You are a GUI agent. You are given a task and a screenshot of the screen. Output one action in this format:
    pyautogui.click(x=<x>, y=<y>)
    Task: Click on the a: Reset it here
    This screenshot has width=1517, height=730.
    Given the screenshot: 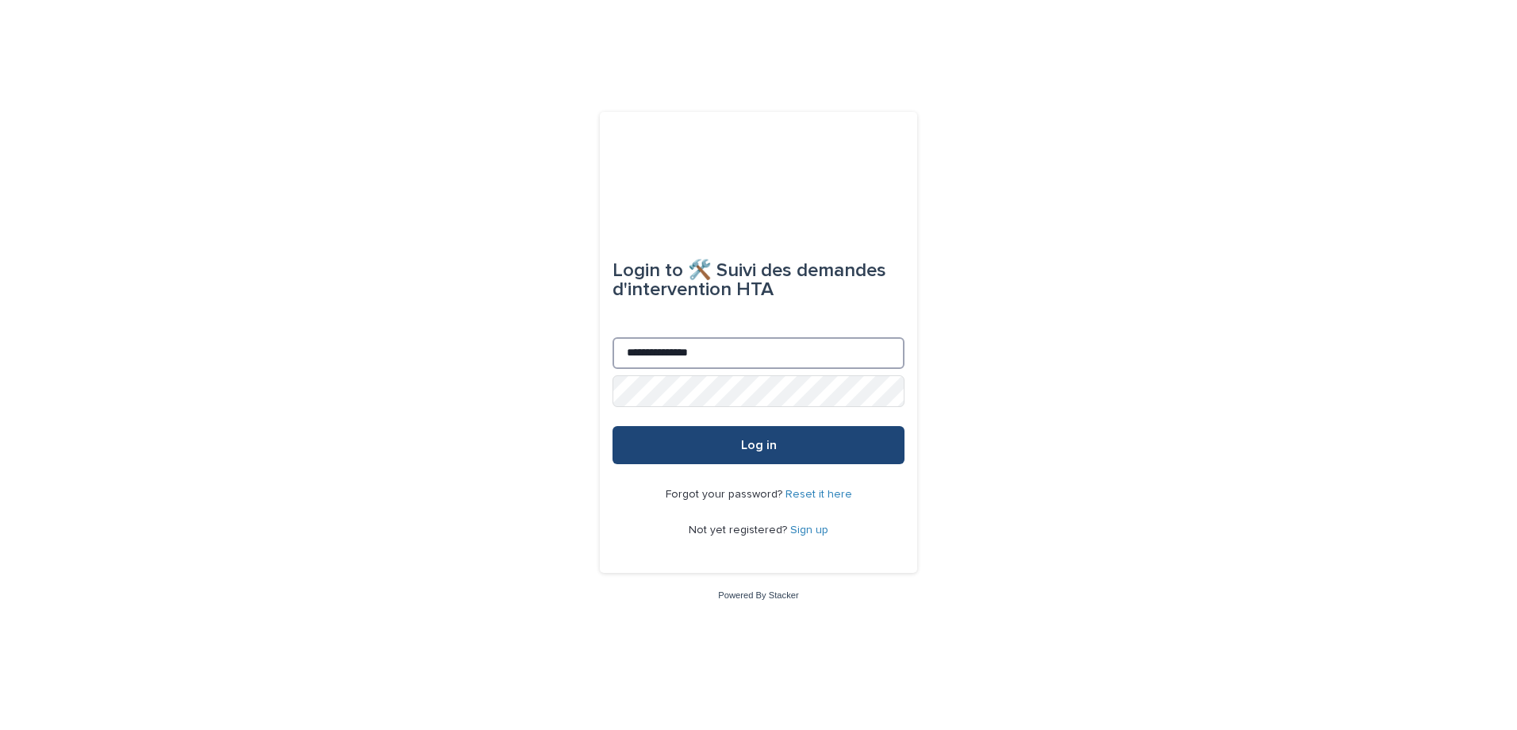 What is the action you would take?
    pyautogui.click(x=819, y=494)
    